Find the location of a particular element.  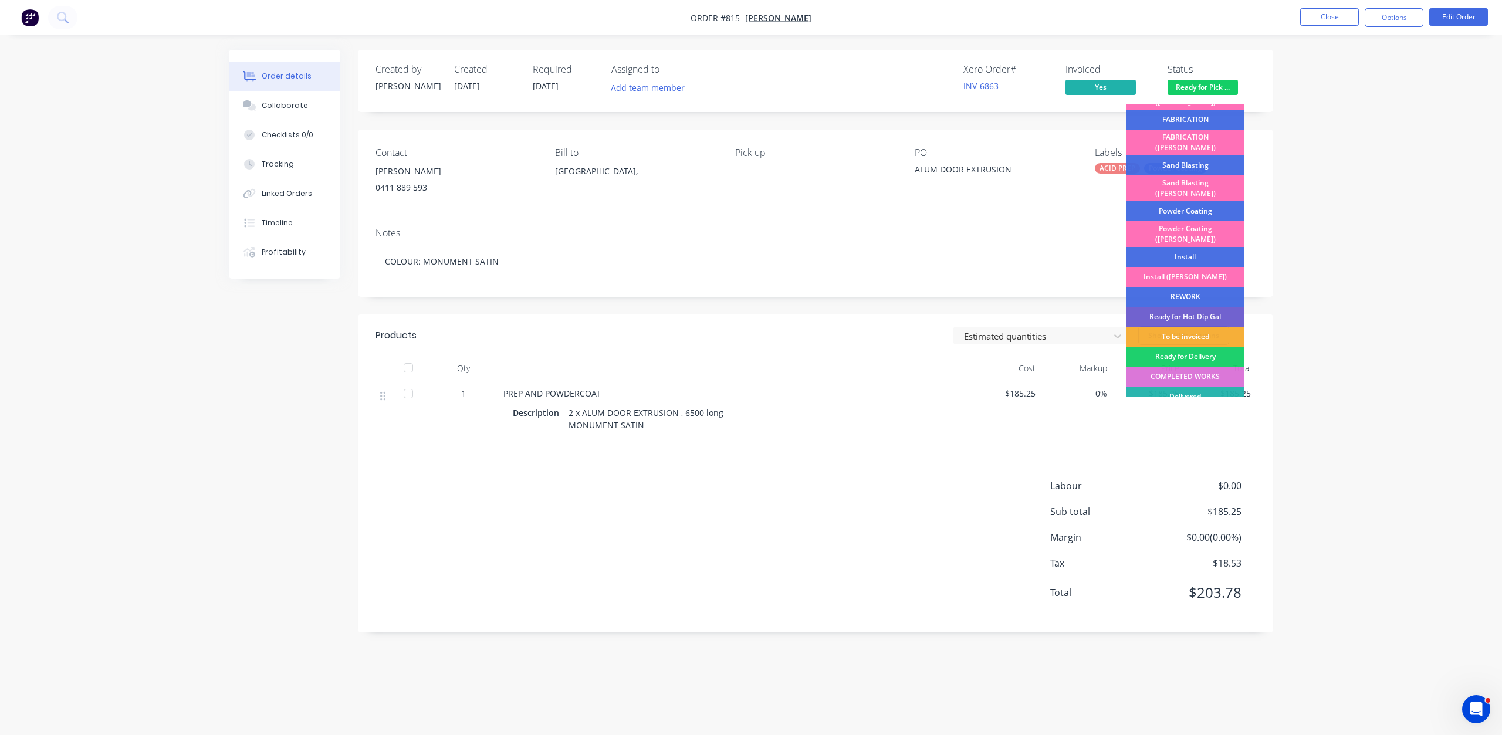

div: COLOUR: MONUMENT SATIN is located at coordinates (816, 261).